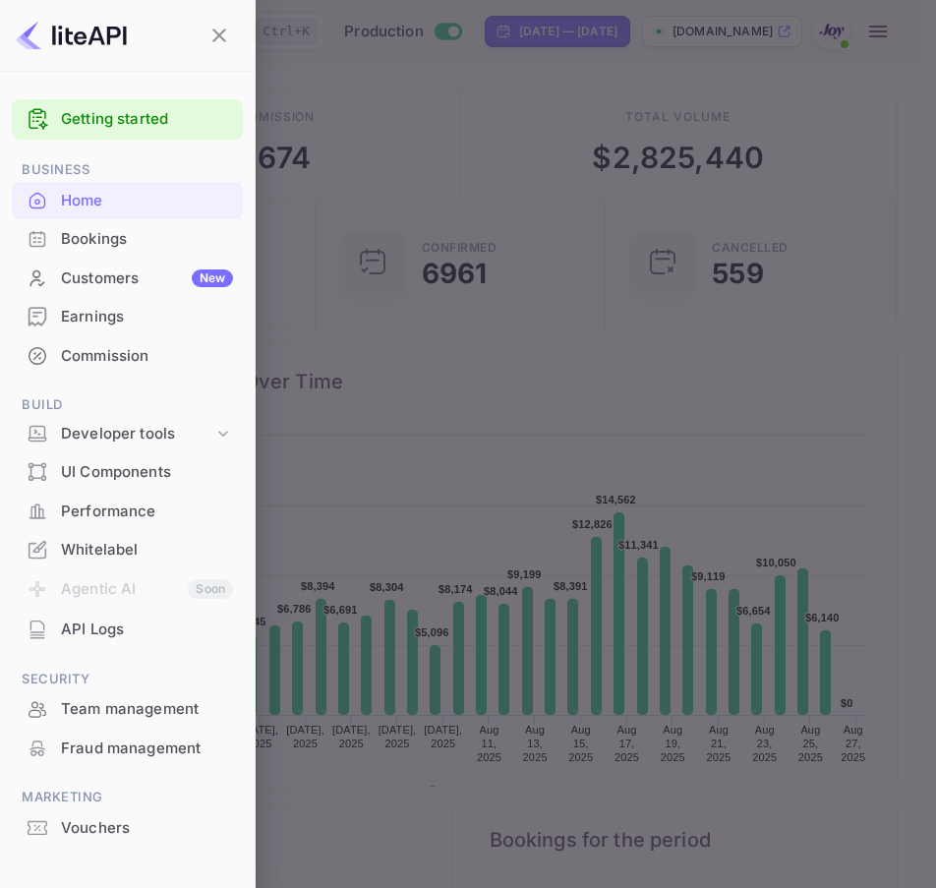 The image size is (936, 888). Describe the element at coordinates (127, 277) in the screenshot. I see `a: CustomersNew` at that location.